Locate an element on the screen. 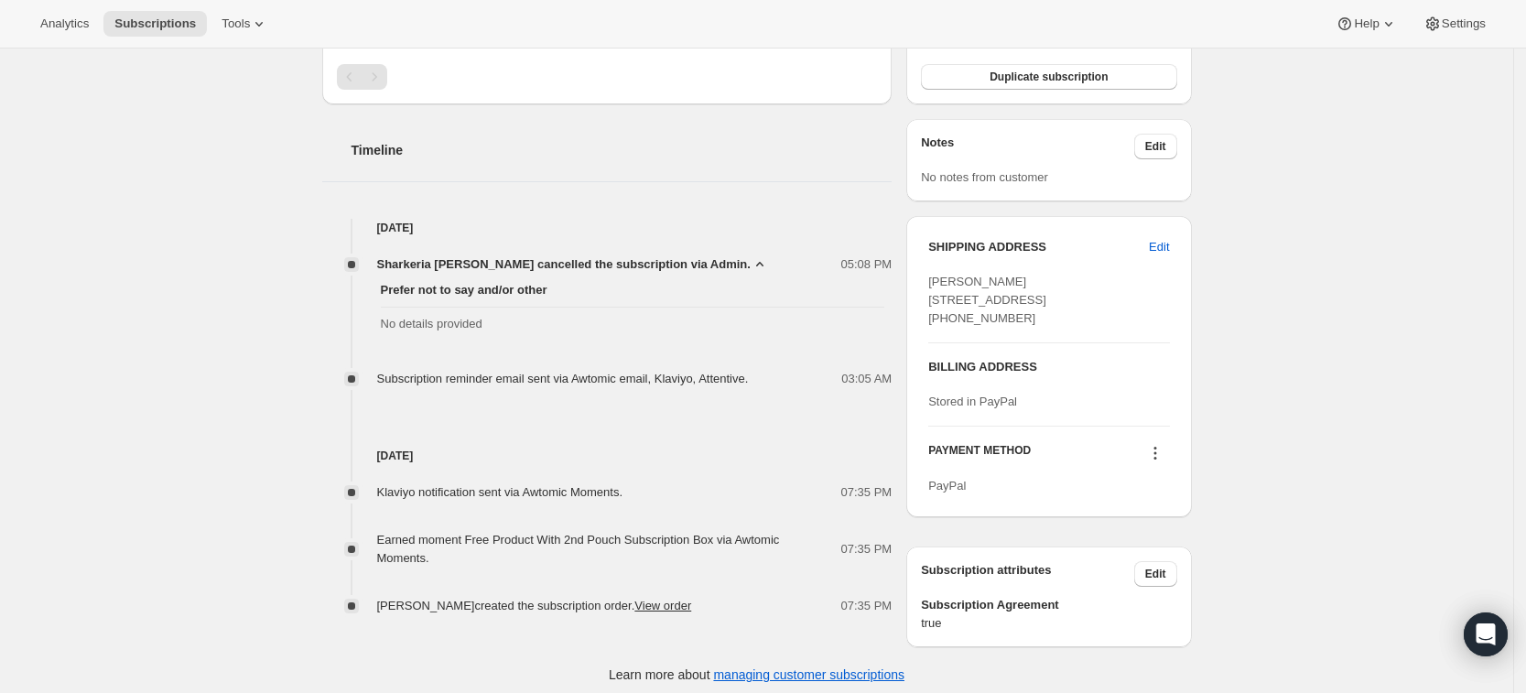 Image resolution: width=1526 pixels, height=693 pixels. span: PayPal is located at coordinates (946, 485).